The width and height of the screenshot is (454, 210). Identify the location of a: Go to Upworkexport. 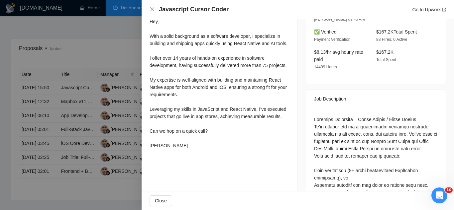
(429, 10).